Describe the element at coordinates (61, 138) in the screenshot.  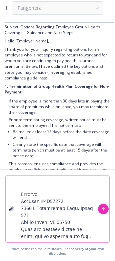
I see `li: Prior to terminating coverage, written notice must be sent to the employee. This notice must:` at that location.